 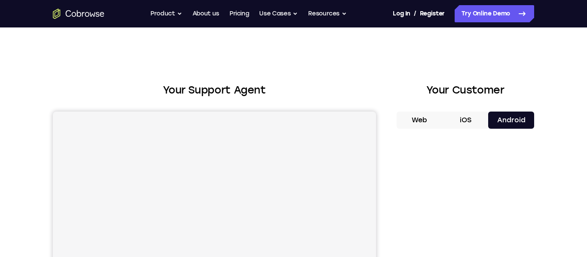 What do you see at coordinates (419, 120) in the screenshot?
I see `button: Web` at bounding box center [419, 120].